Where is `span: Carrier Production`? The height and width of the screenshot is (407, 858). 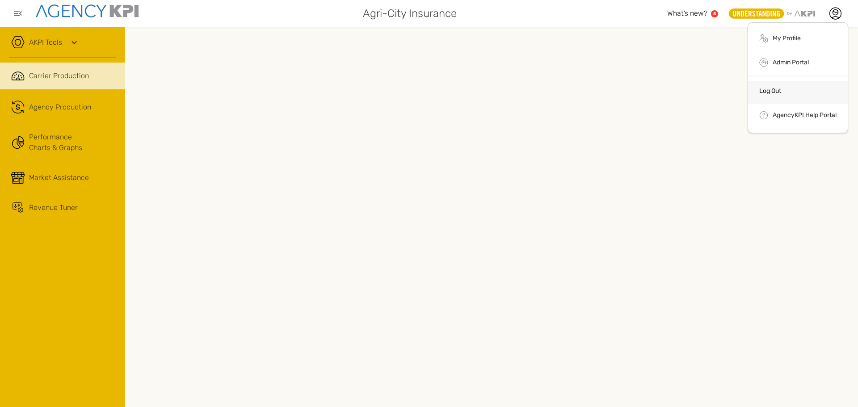
span: Carrier Production is located at coordinates (59, 76).